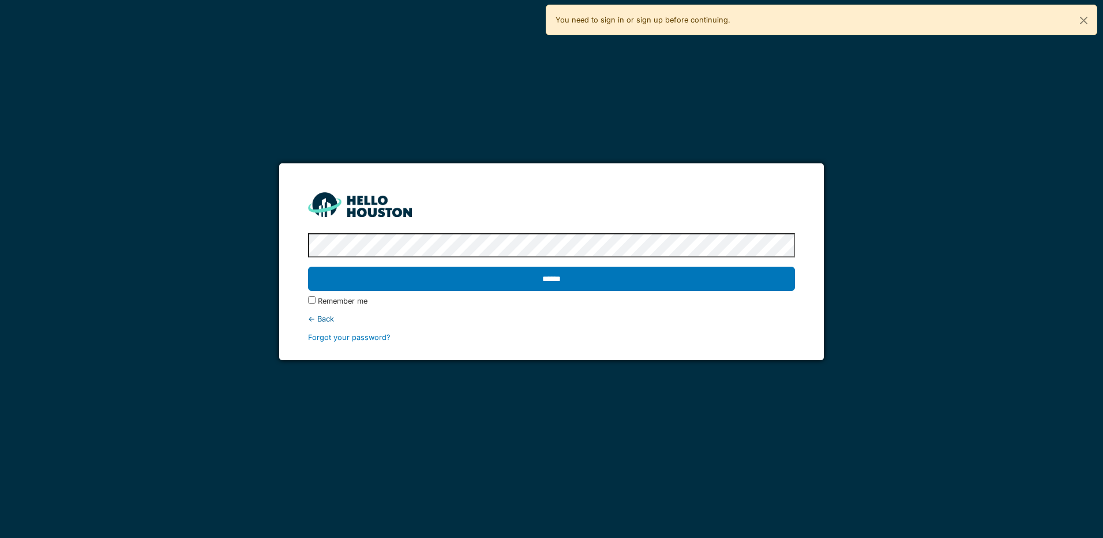 The width and height of the screenshot is (1103, 538). What do you see at coordinates (349, 337) in the screenshot?
I see `a: Forgot your password?` at bounding box center [349, 337].